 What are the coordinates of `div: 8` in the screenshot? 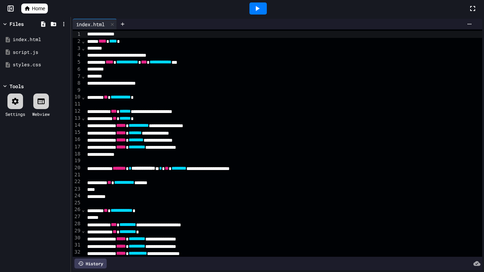 It's located at (77, 83).